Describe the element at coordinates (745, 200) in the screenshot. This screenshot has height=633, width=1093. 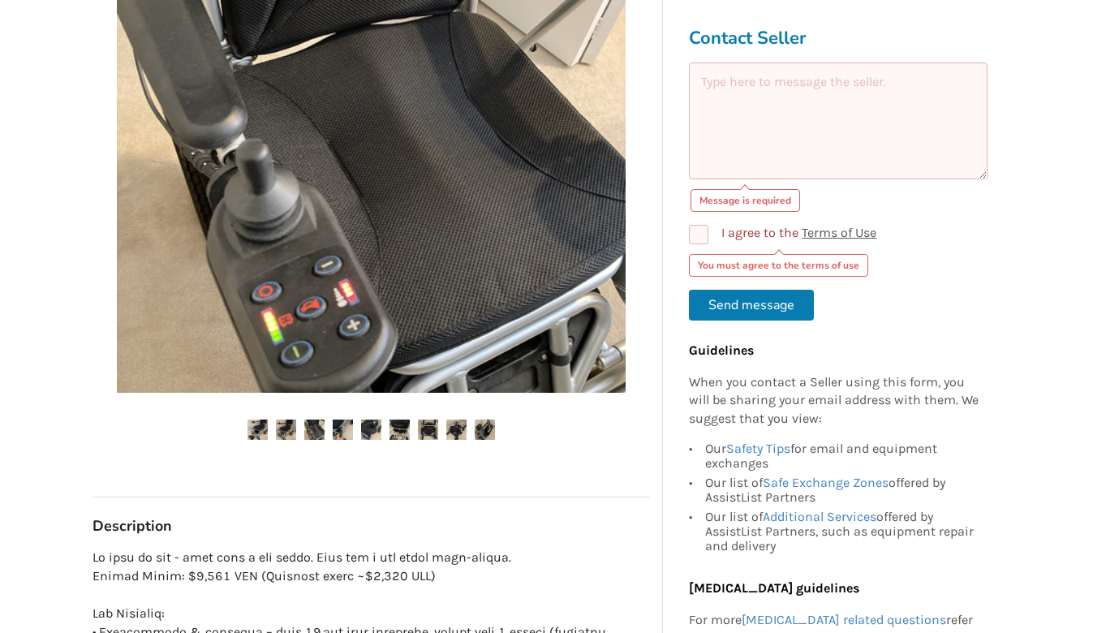
I see `div: Message is required` at that location.